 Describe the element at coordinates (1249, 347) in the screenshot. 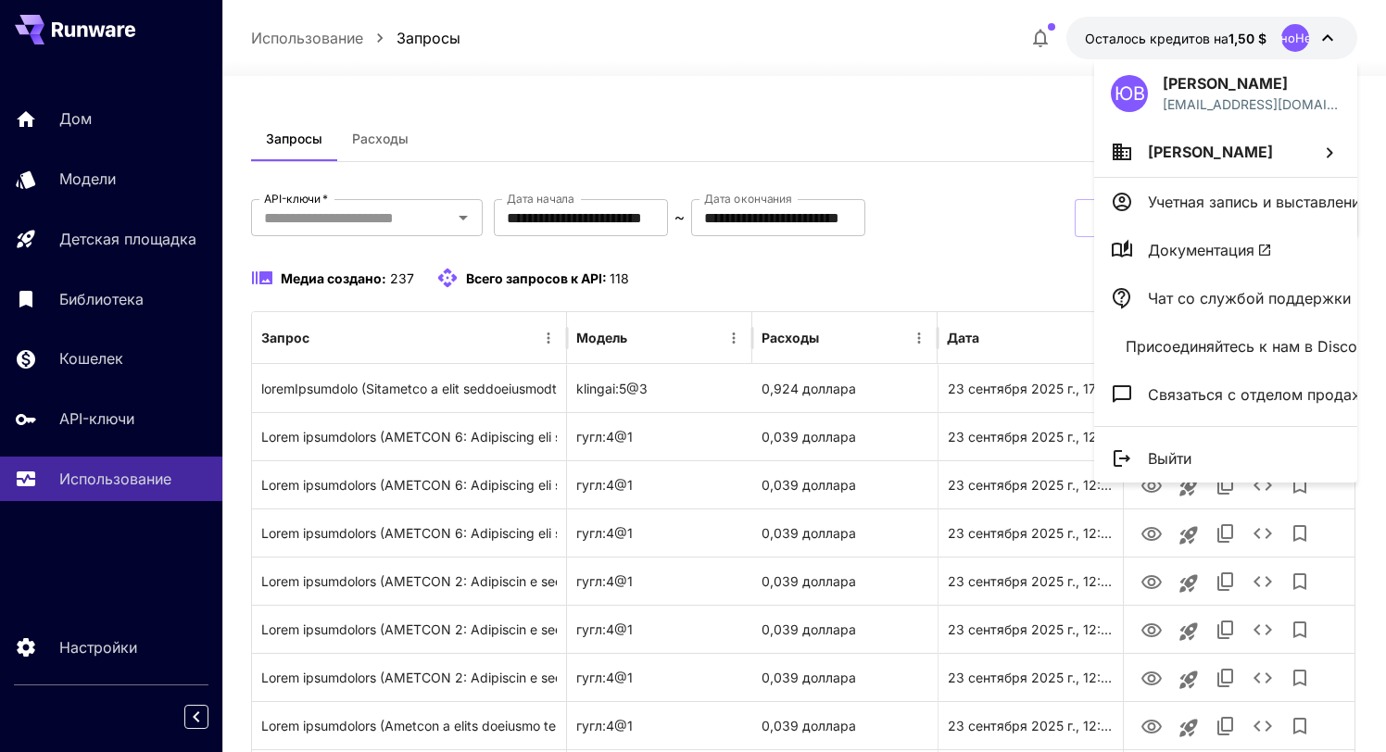

I see `font: Присоединяйтесь к нам в Discord` at that location.